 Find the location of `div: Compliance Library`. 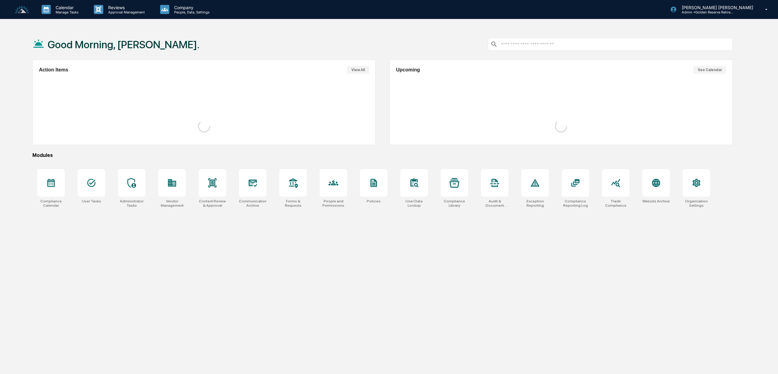

div: Compliance Library is located at coordinates (455, 204).